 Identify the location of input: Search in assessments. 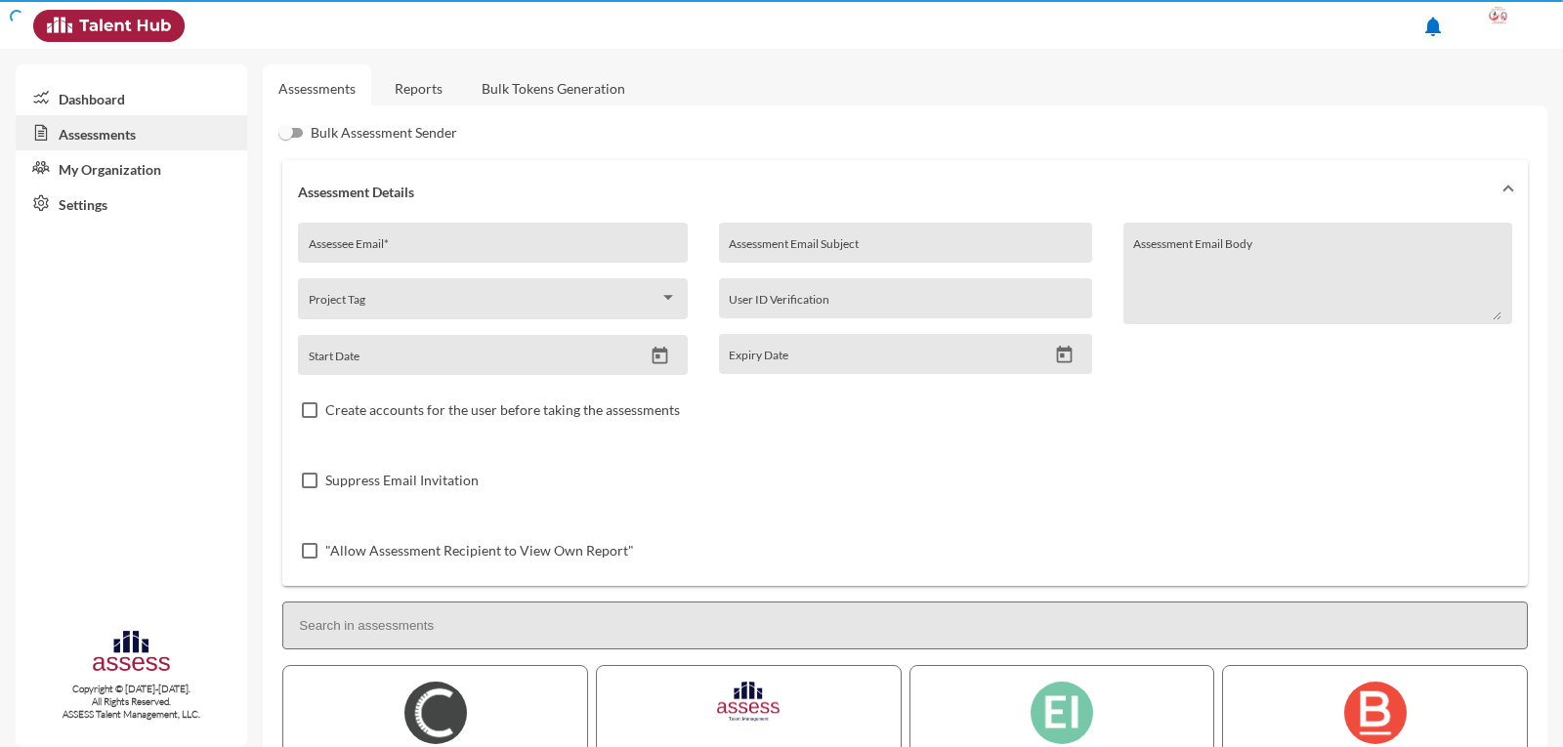
(905, 625).